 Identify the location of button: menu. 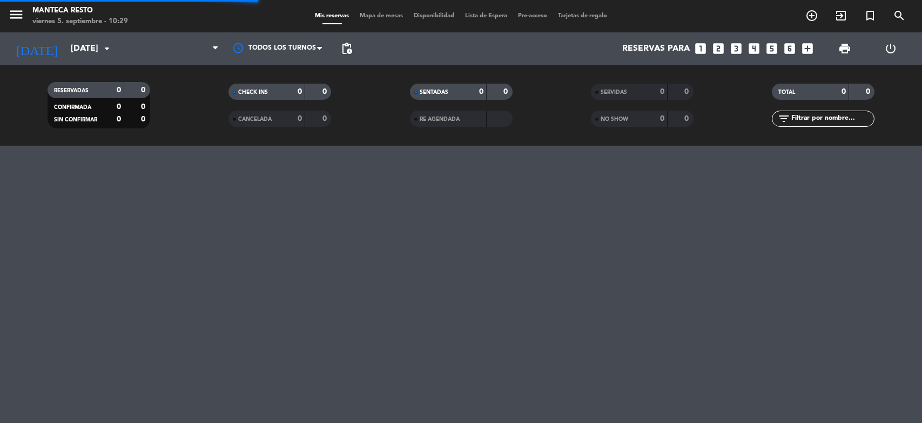
(16, 16).